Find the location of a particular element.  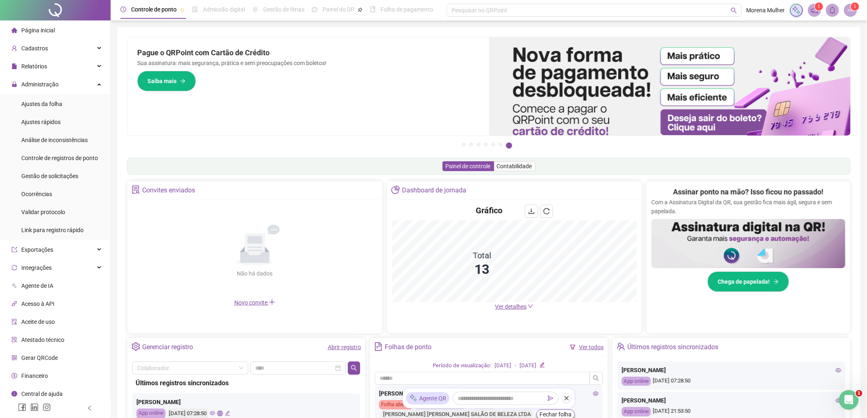

span: bell is located at coordinates (833, 10).